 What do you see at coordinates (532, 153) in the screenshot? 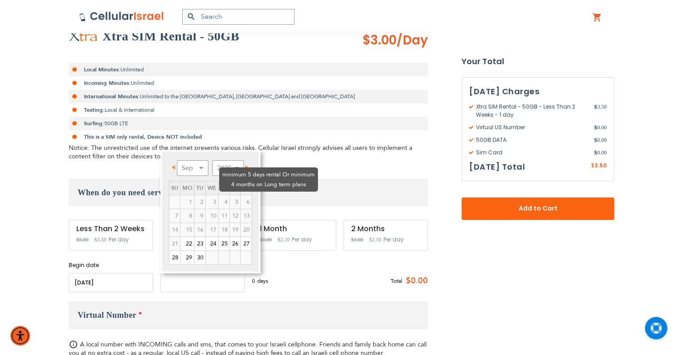
I see `span: Sim Card` at bounding box center [532, 153].